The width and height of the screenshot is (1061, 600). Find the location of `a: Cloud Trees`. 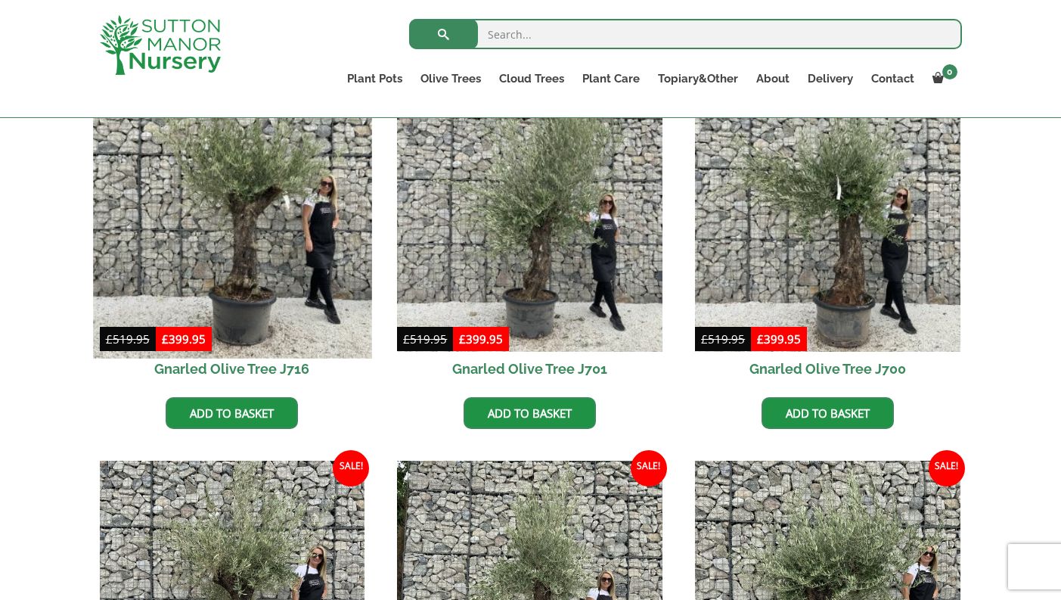

a: Cloud Trees is located at coordinates (532, 79).